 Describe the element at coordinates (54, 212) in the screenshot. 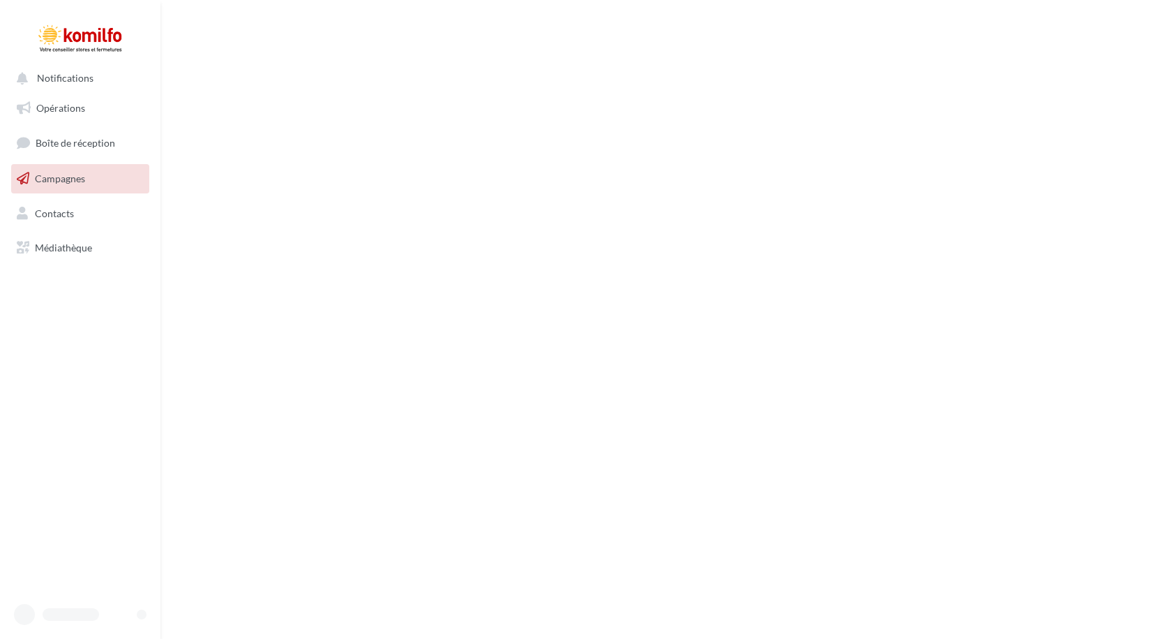

I see `span: Contacts` at that location.